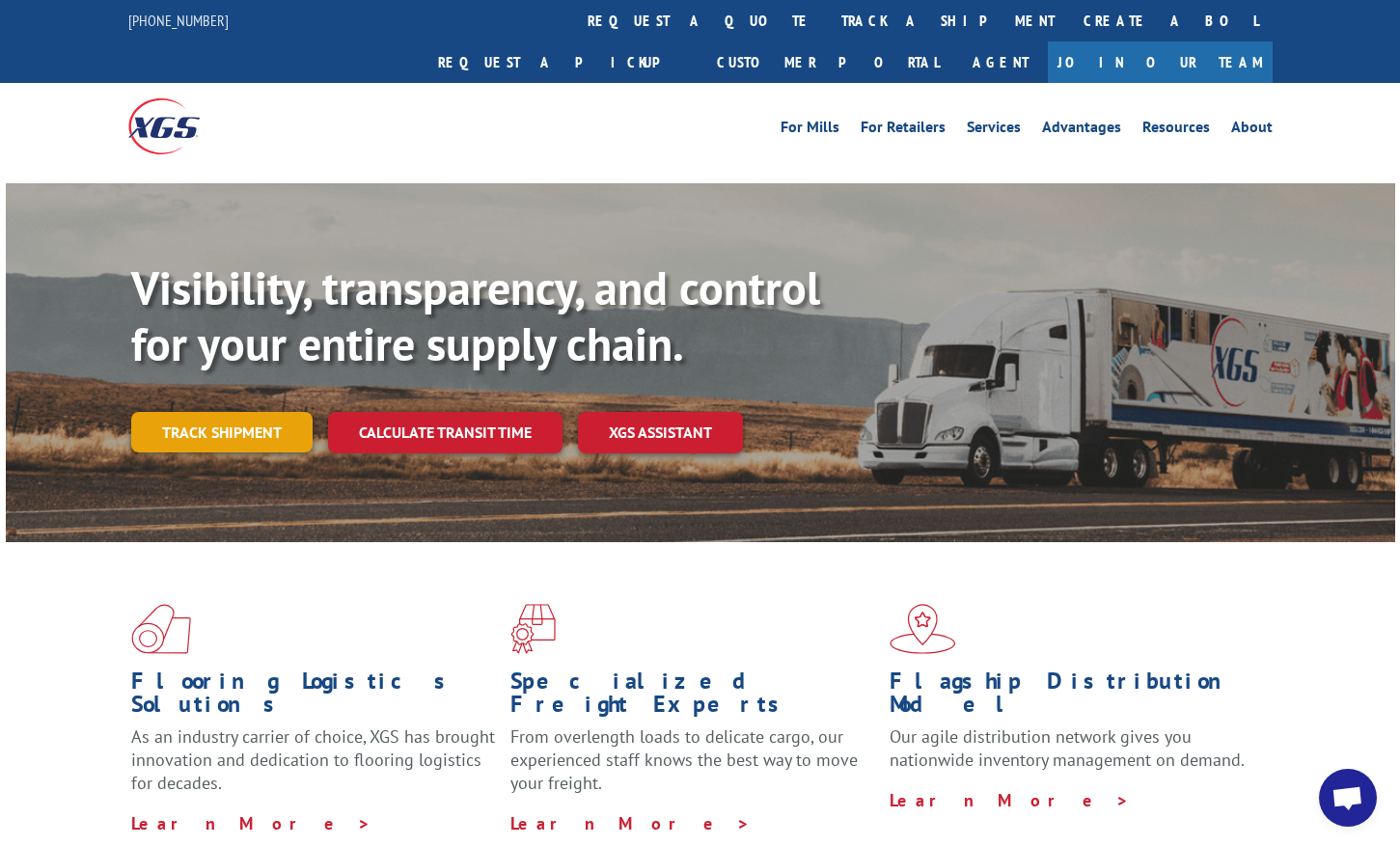 This screenshot has height=846, width=1400. Describe the element at coordinates (692, 697) in the screenshot. I see `h1: Specialized Freight Experts` at that location.